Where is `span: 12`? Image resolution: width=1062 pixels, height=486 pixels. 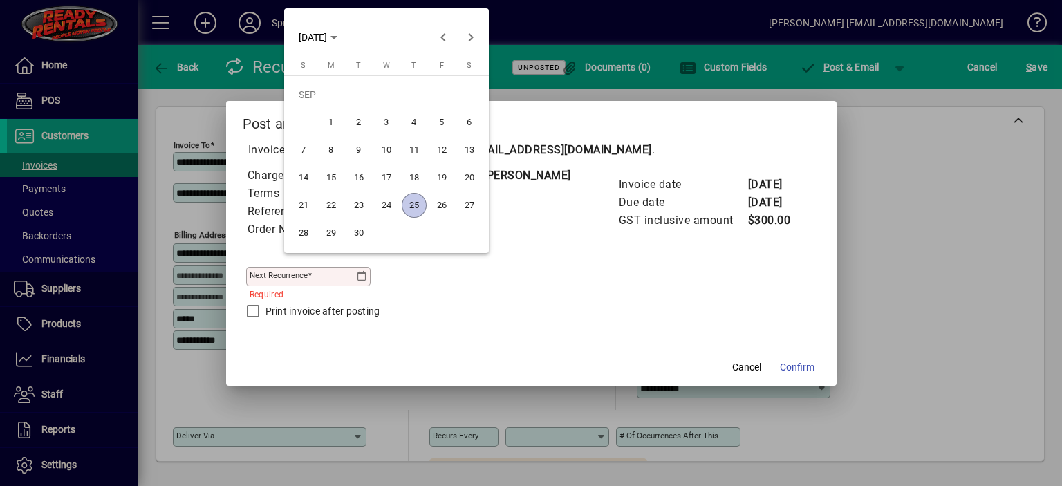
span: 12 is located at coordinates (442, 150).